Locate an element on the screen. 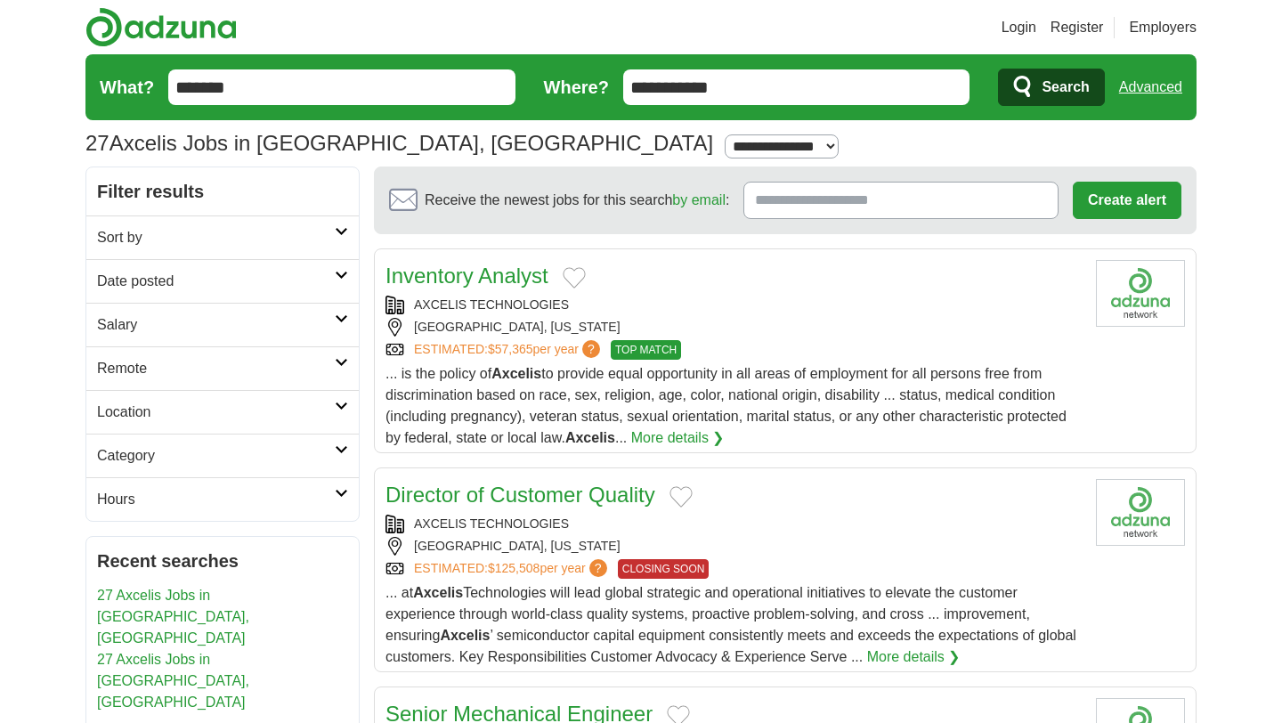 This screenshot has height=723, width=1282. span: $125,508 is located at coordinates (514, 568).